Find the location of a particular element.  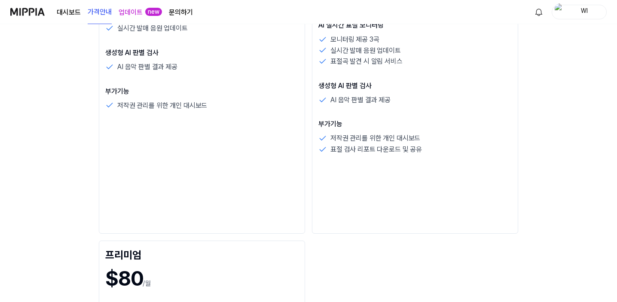

button: profileWI is located at coordinates (579, 12).